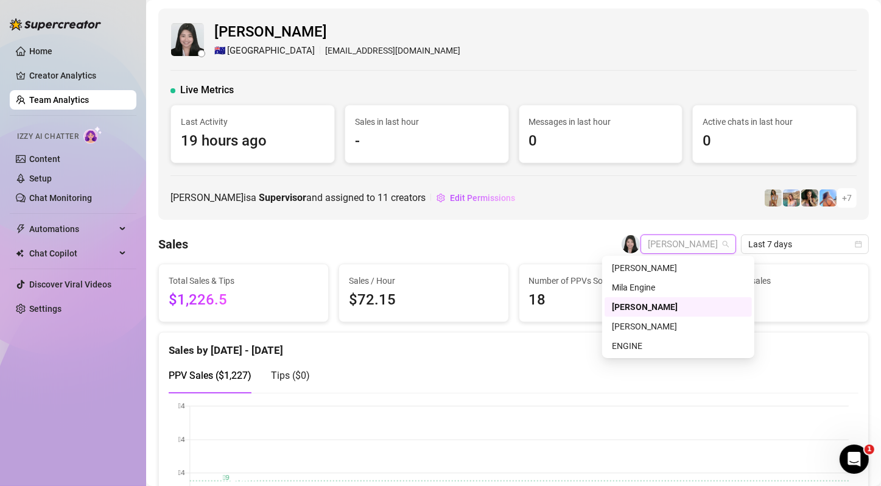  What do you see at coordinates (679, 268) in the screenshot?
I see `div: brandon ty` at bounding box center [679, 268].